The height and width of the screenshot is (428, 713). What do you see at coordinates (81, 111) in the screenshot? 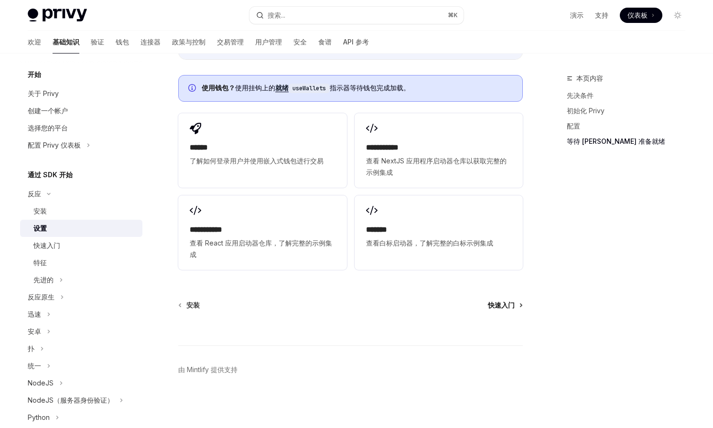
I see `a: 创建一个帐户` at bounding box center [81, 111].